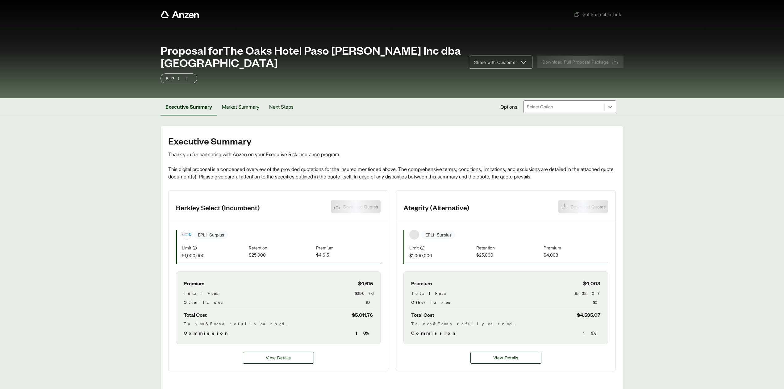 This screenshot has width=784, height=389. What do you see at coordinates (506, 357) in the screenshot?
I see `a: Ategrity (Alternative) details` at bounding box center [506, 357].